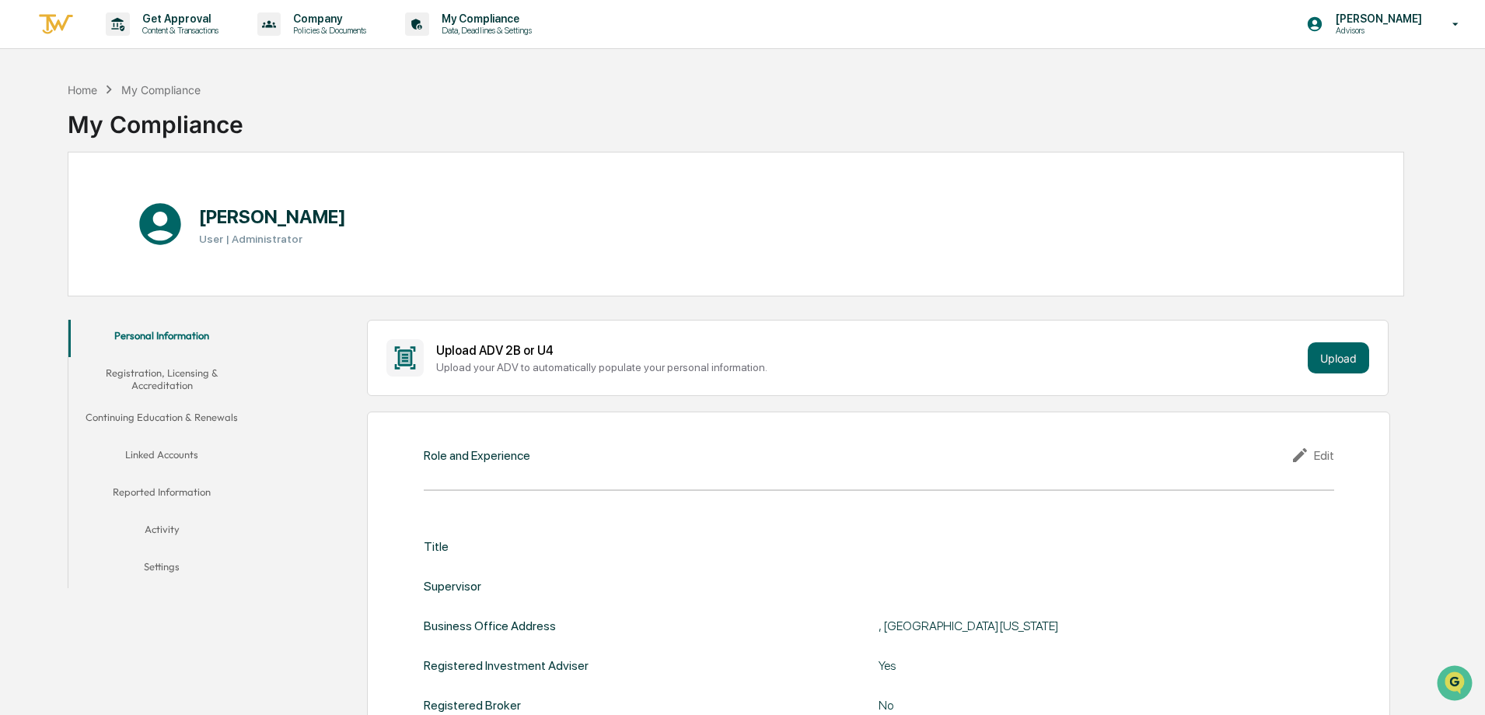 This screenshot has height=715, width=1485. I want to click on span: Preclearance, so click(65, 204).